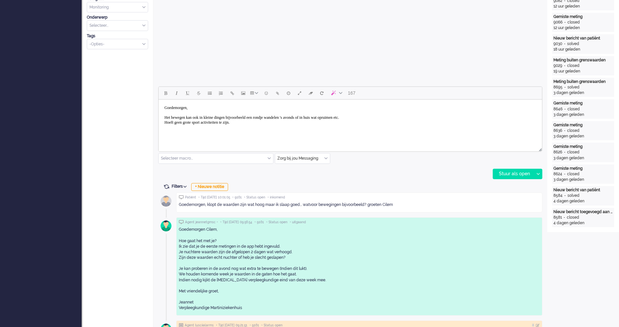 The image size is (619, 327). I want to click on div: Stuur als open, so click(513, 174).